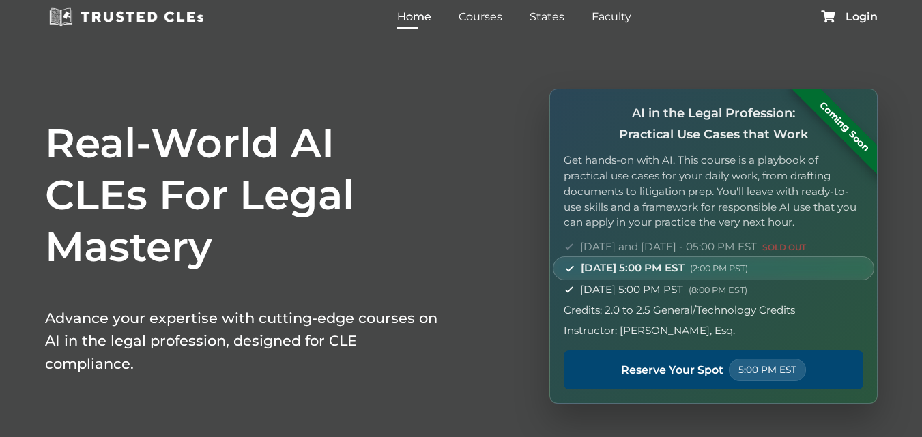 The image size is (922, 437). I want to click on span: (8:00 PM EST), so click(718, 290).